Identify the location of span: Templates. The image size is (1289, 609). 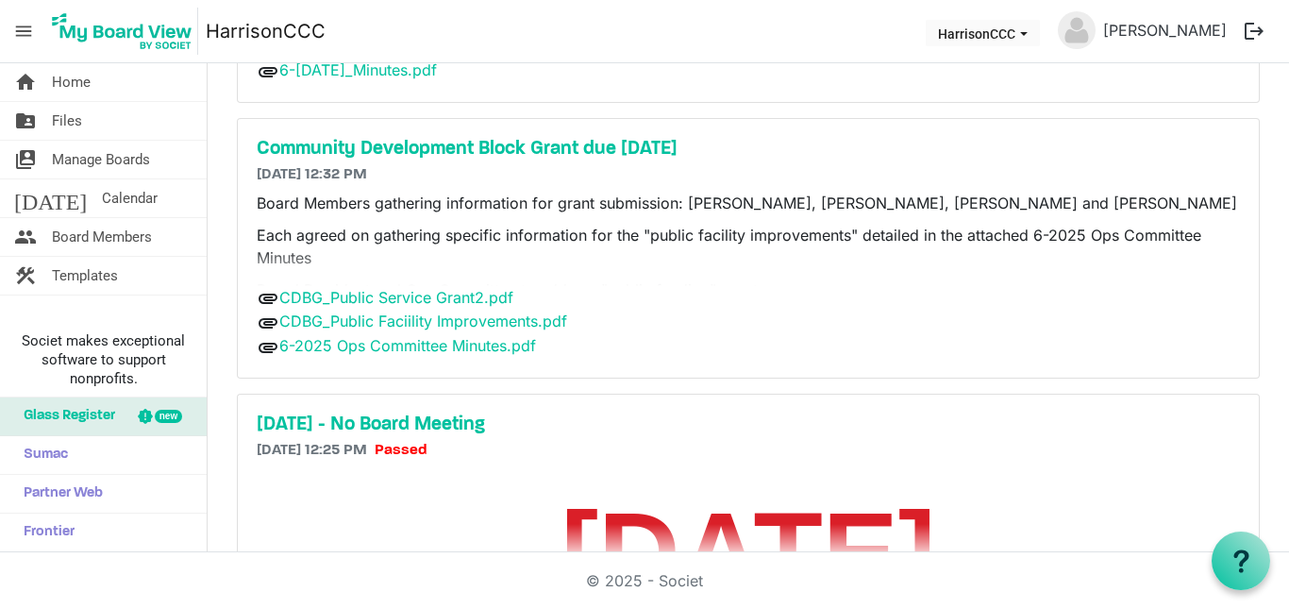
(85, 276).